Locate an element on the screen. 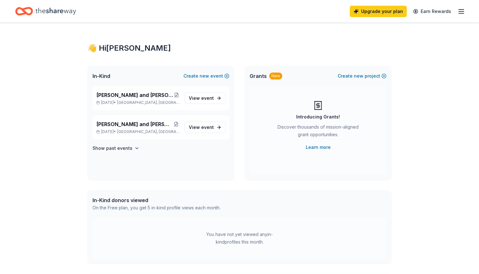  h4: Show past events is located at coordinates (113, 148).